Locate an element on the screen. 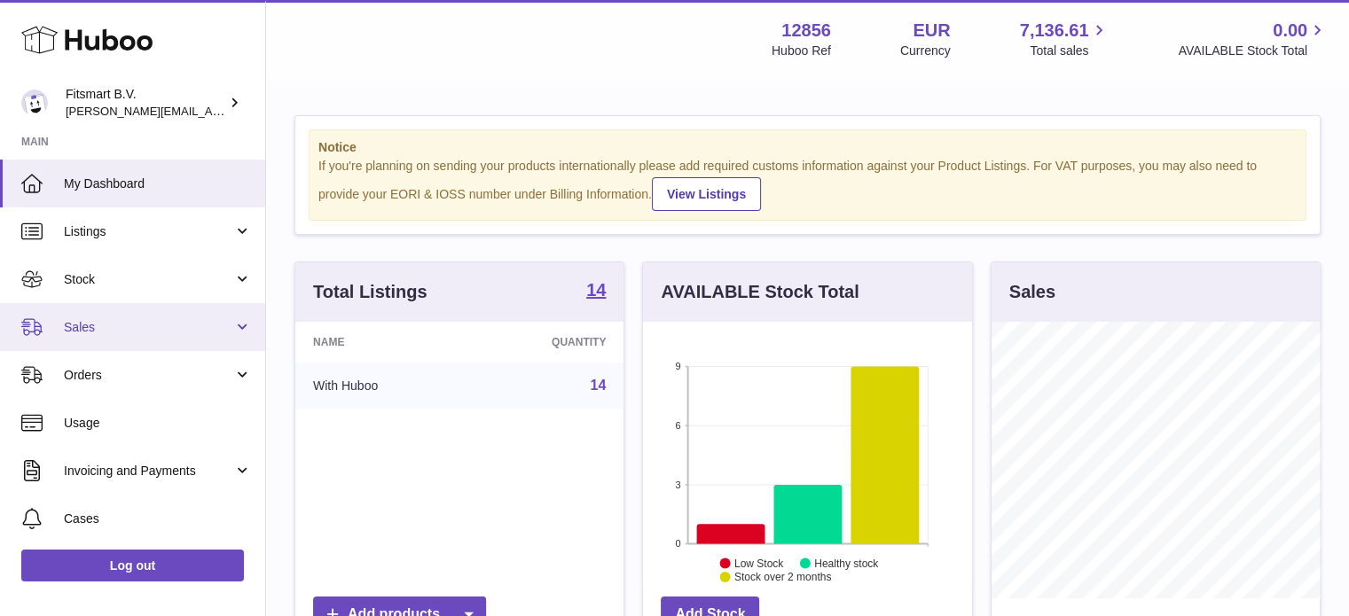  text: 6 is located at coordinates (678, 426).